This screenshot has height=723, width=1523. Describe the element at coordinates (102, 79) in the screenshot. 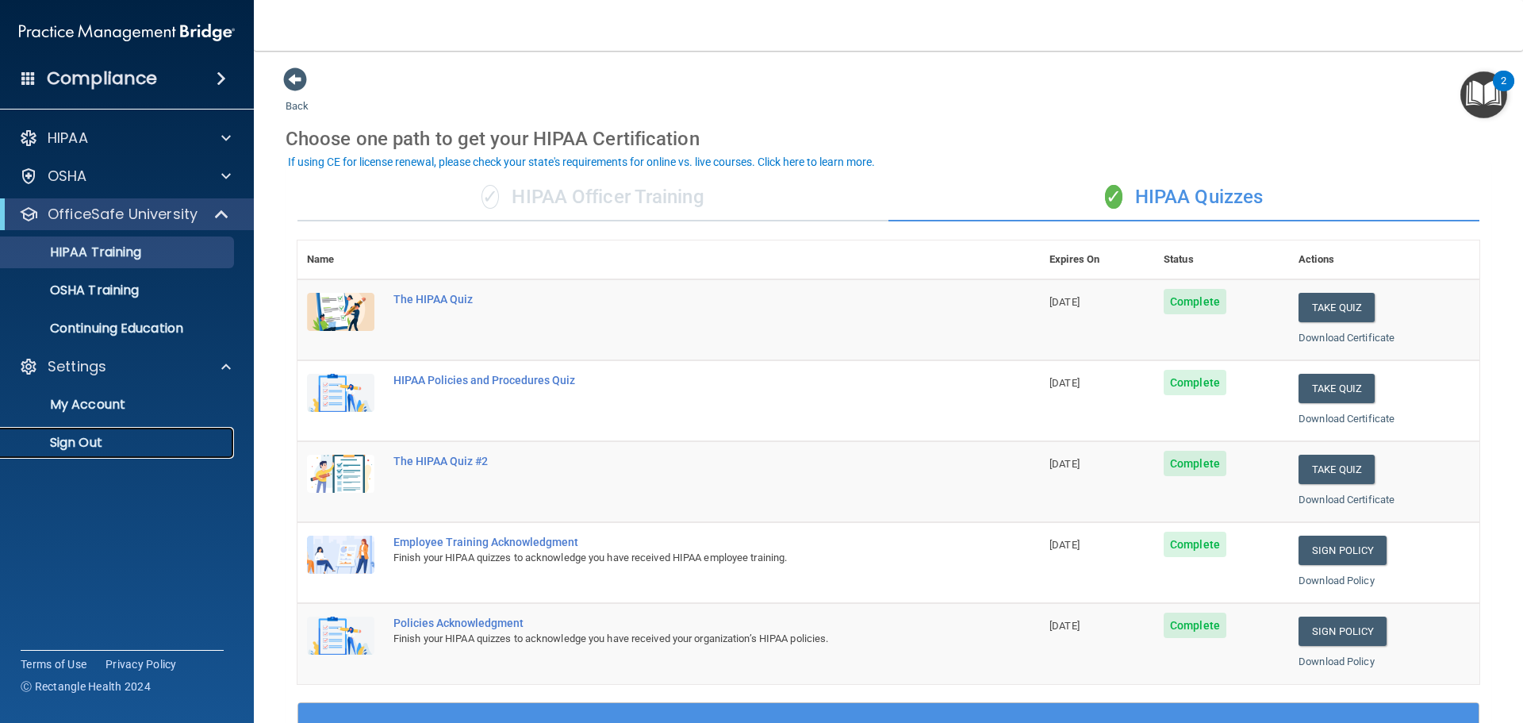

I see `h4: Compliance` at that location.